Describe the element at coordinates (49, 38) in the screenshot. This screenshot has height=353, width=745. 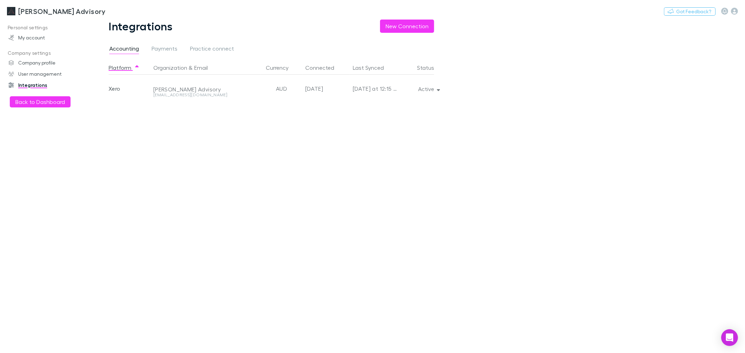
I see `a: My account` at that location.